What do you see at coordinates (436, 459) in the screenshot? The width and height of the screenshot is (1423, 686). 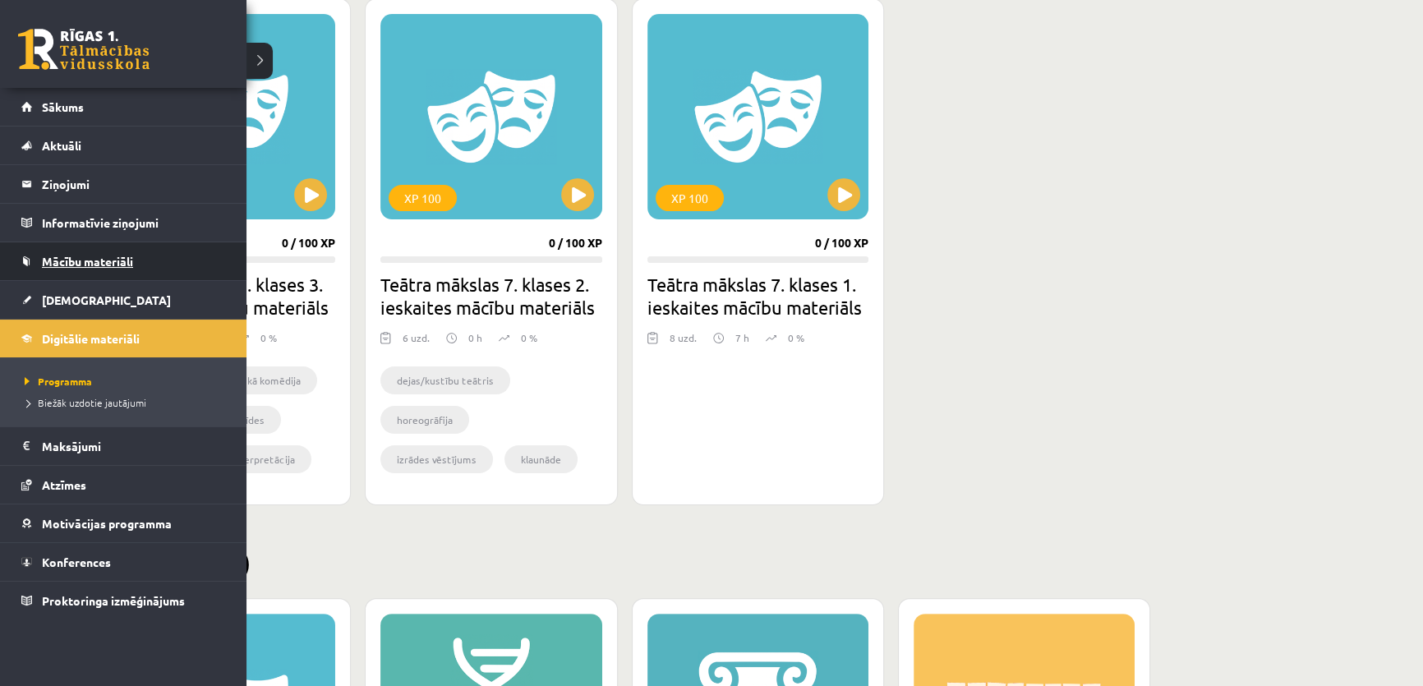 I see `li: izrādes vēstījums` at bounding box center [436, 459].